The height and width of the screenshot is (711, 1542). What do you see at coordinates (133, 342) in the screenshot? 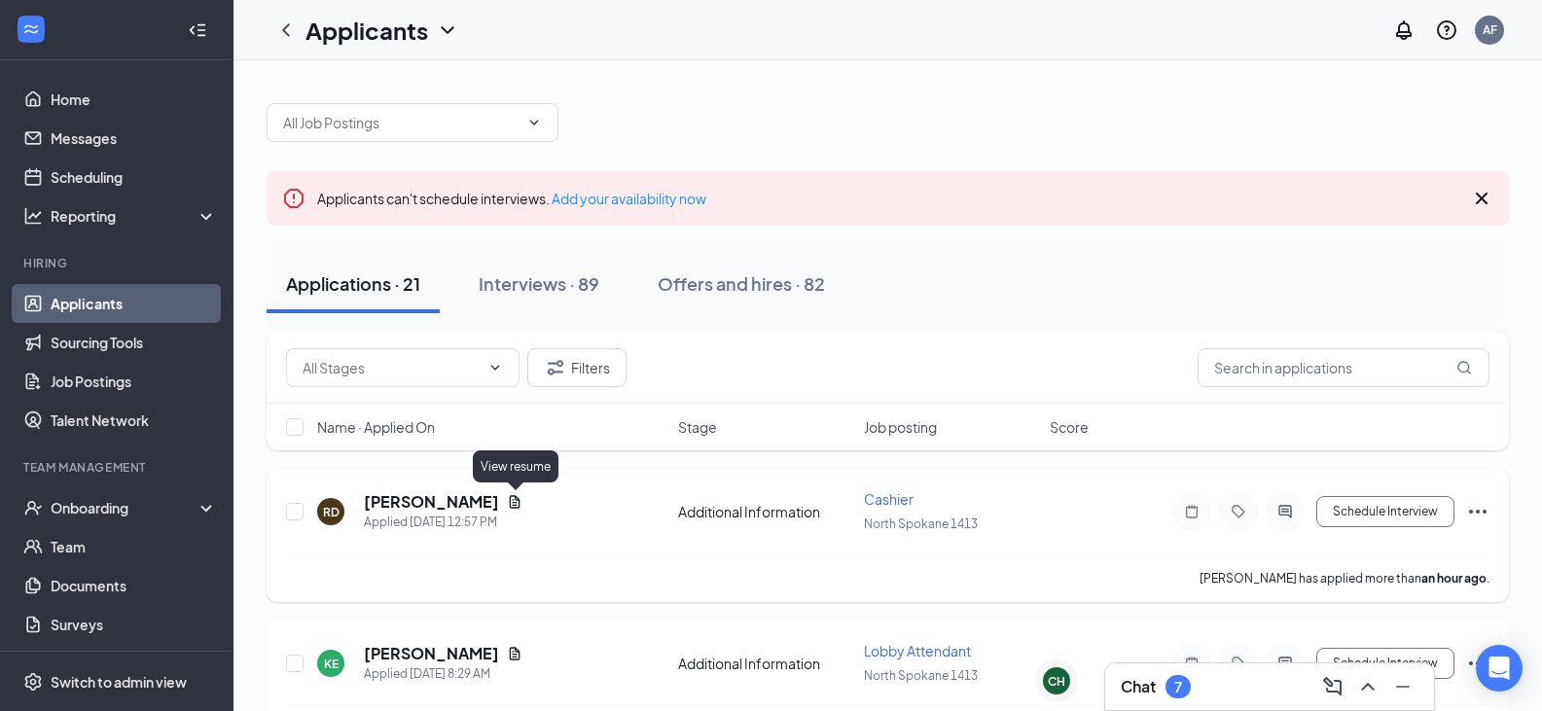
I see `a: Sourcing Tools` at bounding box center [133, 342].